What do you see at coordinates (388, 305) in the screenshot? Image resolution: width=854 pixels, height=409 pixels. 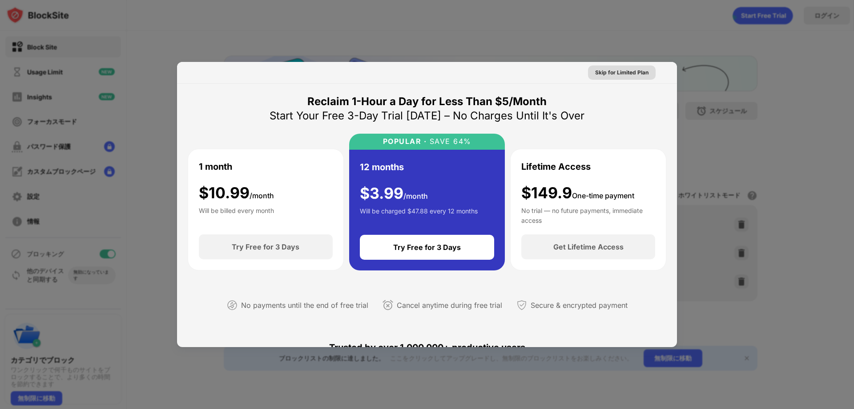 I see `img: cancel-anytime` at bounding box center [388, 305].